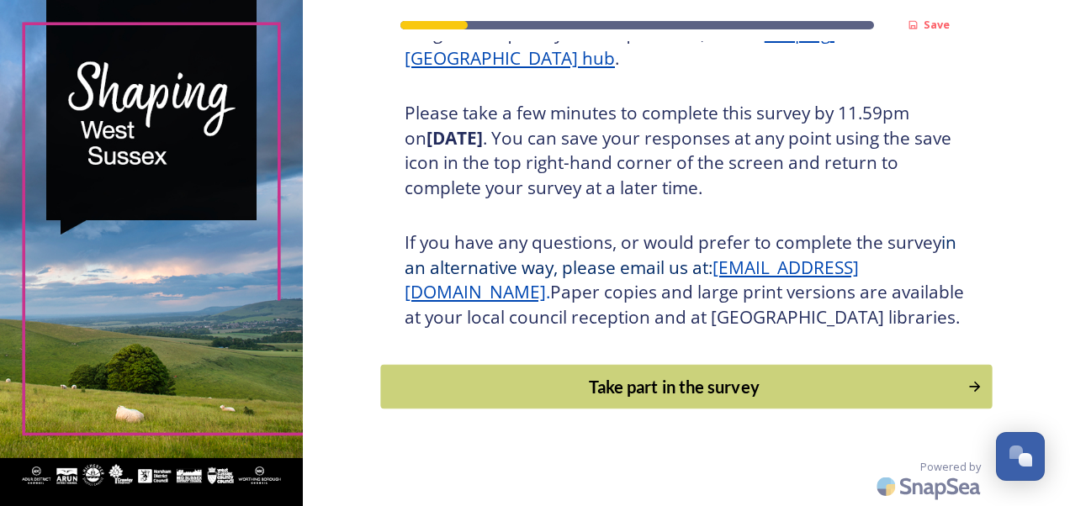 Image resolution: width=1070 pixels, height=506 pixels. I want to click on img: SnapSea Logo, so click(930, 486).